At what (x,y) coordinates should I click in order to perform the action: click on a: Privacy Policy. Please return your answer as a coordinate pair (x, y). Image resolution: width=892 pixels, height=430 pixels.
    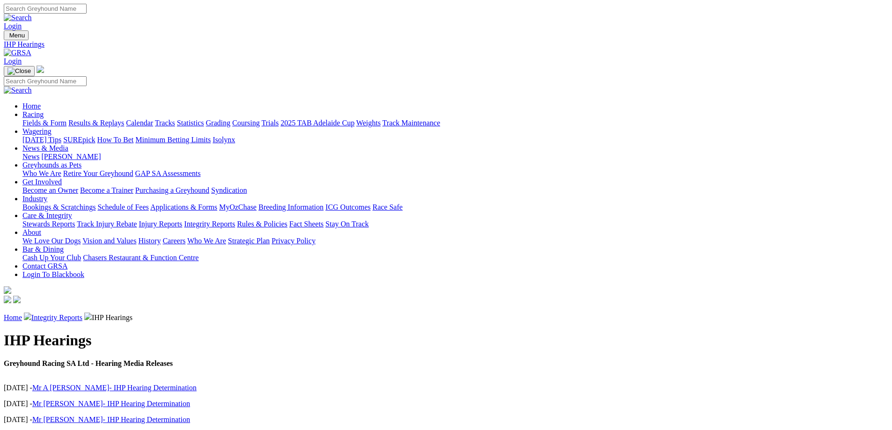
    Looking at the image, I should click on (294, 241).